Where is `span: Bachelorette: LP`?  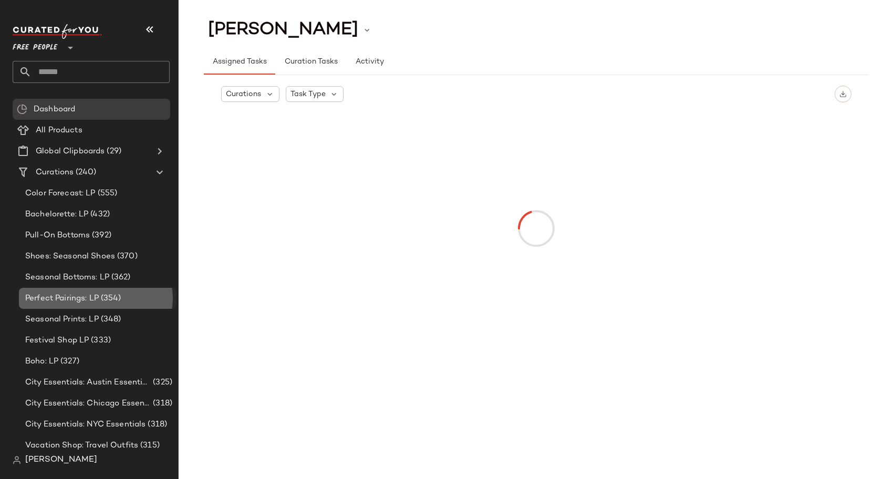 span: Bachelorette: LP is located at coordinates (57, 214).